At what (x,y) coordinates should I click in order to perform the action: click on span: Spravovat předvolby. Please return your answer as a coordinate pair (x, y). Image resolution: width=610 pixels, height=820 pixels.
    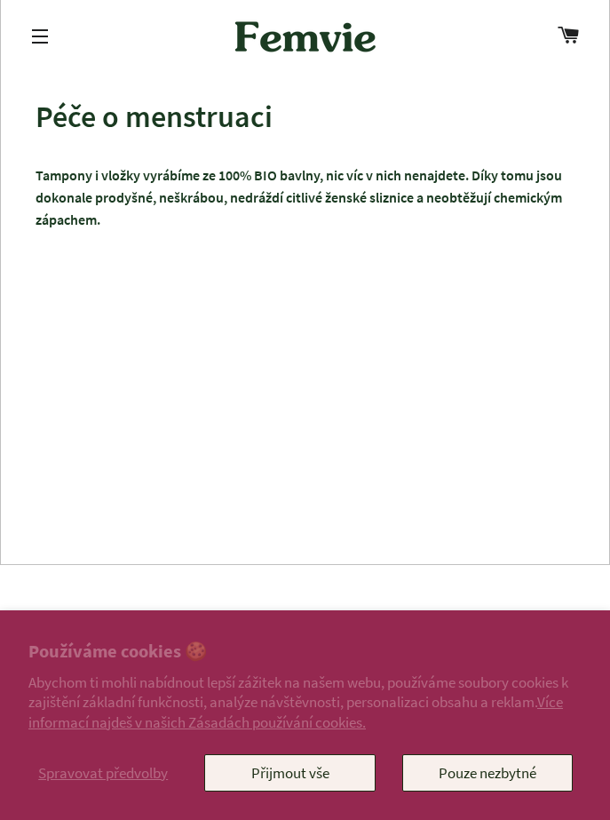
    Looking at the image, I should click on (103, 773).